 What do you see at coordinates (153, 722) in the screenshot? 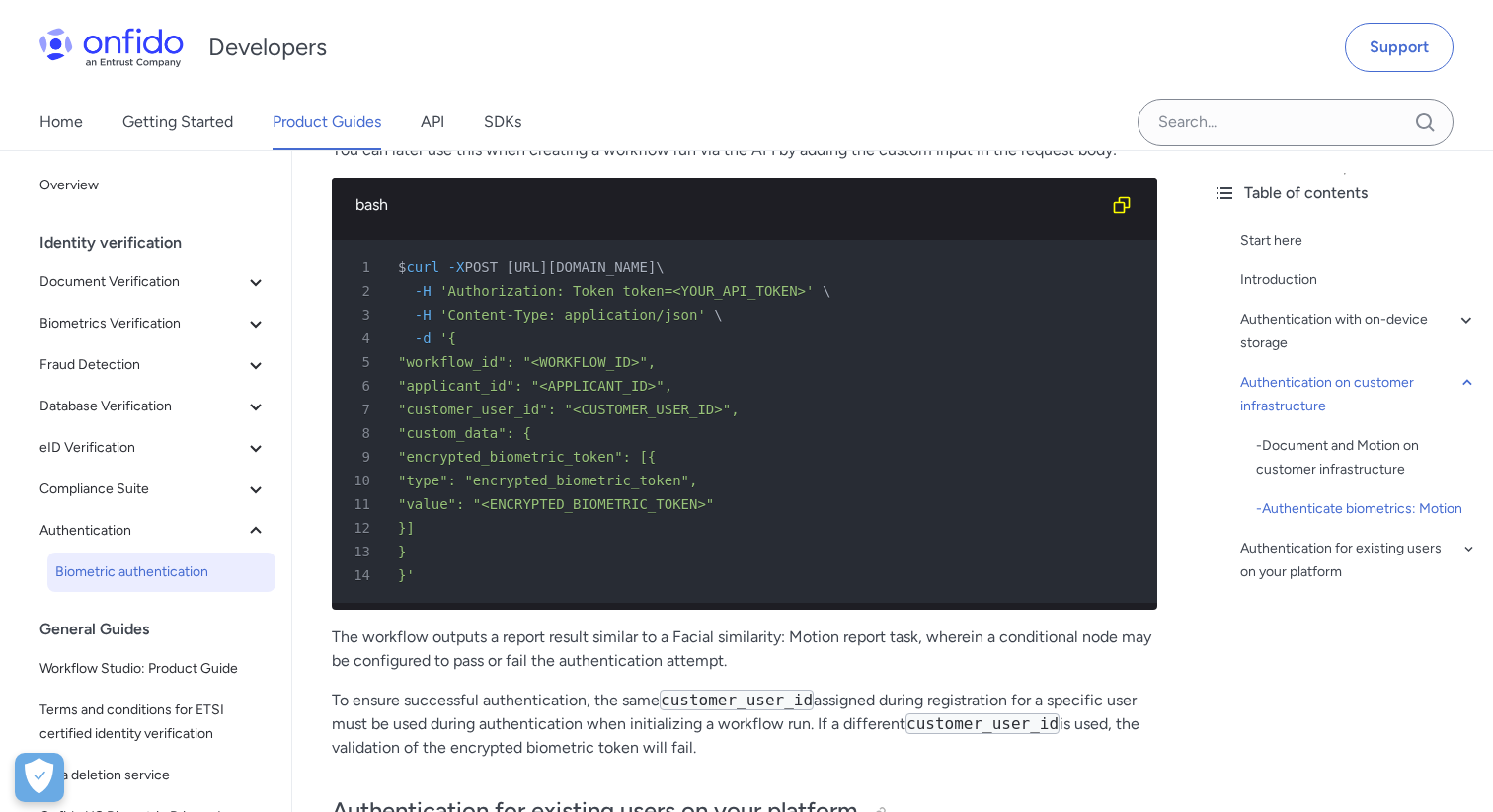
I see `span: Terms and conditions for ETSI certified identity verification` at bounding box center [153, 722].